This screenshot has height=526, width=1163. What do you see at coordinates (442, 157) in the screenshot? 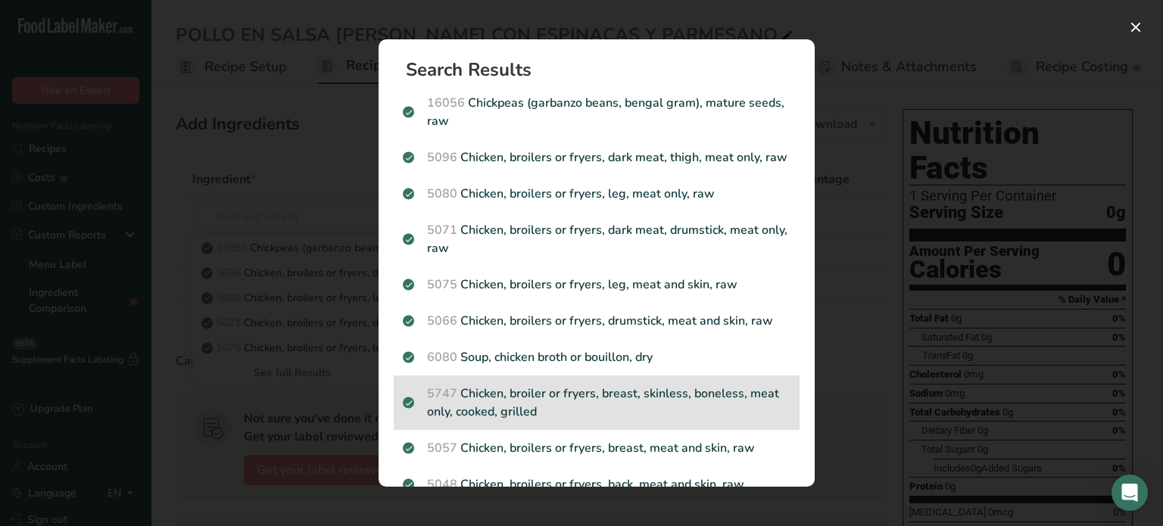
I see `span: 5096` at bounding box center [442, 157].